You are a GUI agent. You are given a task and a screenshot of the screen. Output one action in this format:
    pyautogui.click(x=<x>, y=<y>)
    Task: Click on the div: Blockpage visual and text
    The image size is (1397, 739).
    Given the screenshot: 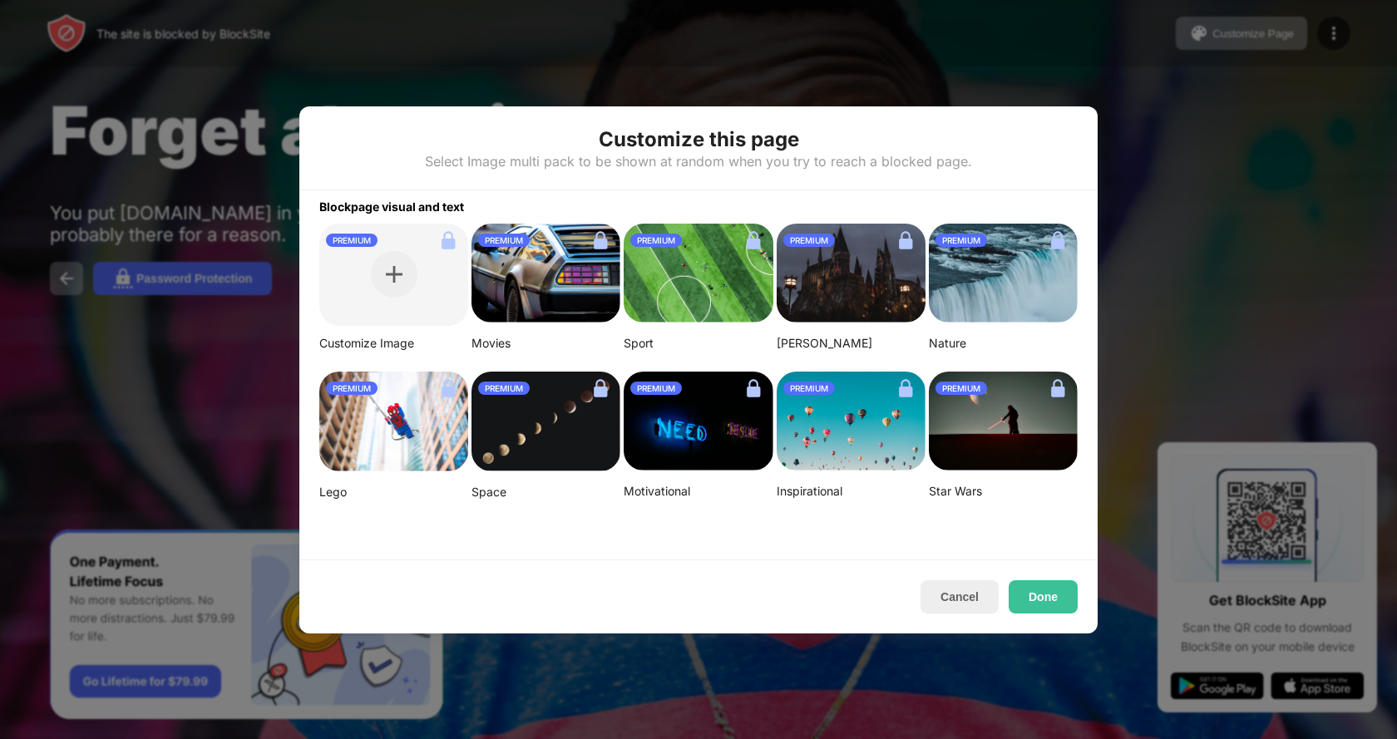 What is the action you would take?
    pyautogui.click(x=699, y=202)
    